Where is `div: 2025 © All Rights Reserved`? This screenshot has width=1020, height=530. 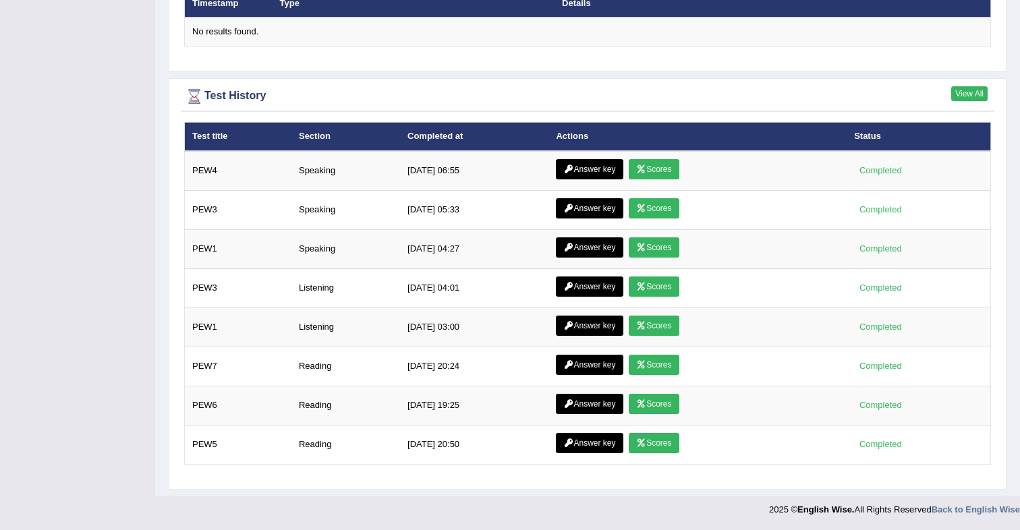
div: 2025 © All Rights Reserved is located at coordinates (895, 506).